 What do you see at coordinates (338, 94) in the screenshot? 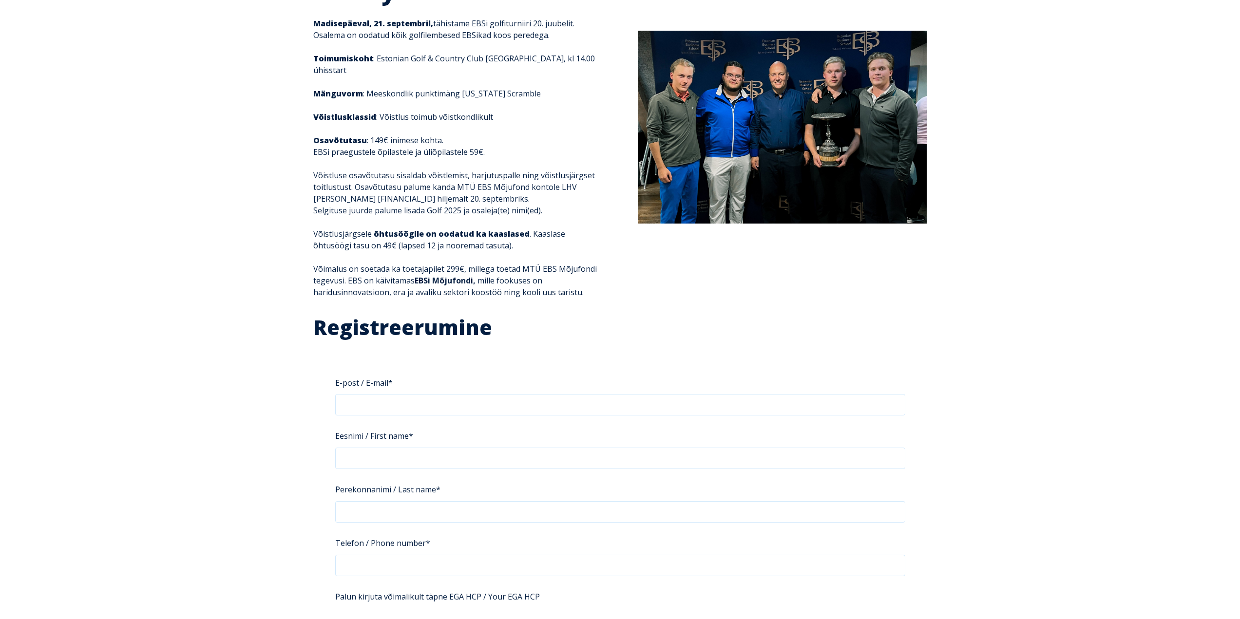
I see `strong: Mänguvorm` at bounding box center [338, 94].